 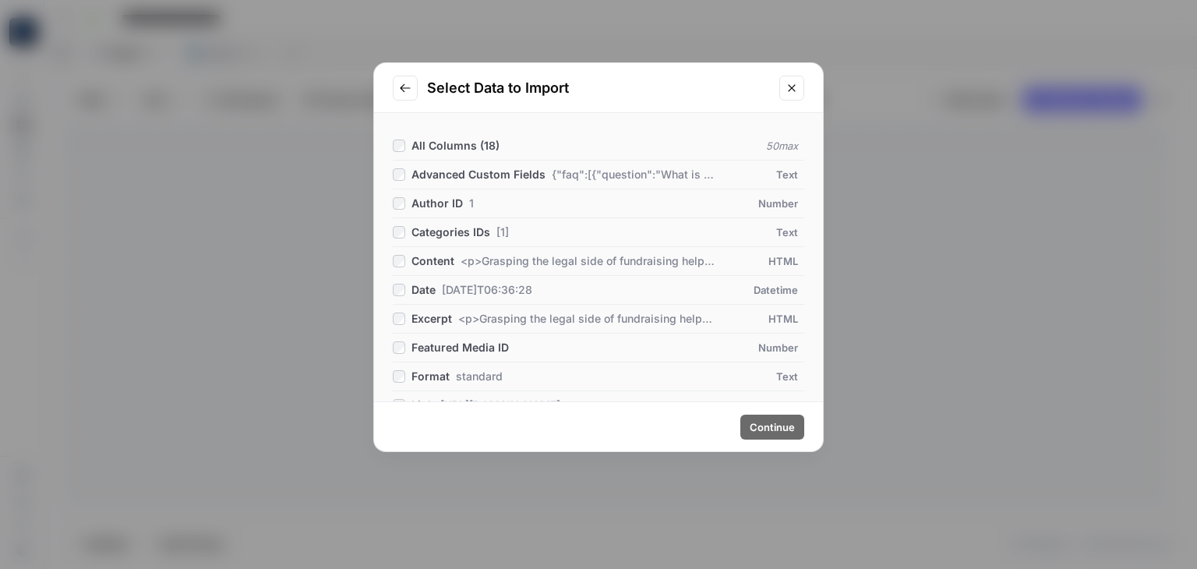 I want to click on span: Date, so click(x=423, y=290).